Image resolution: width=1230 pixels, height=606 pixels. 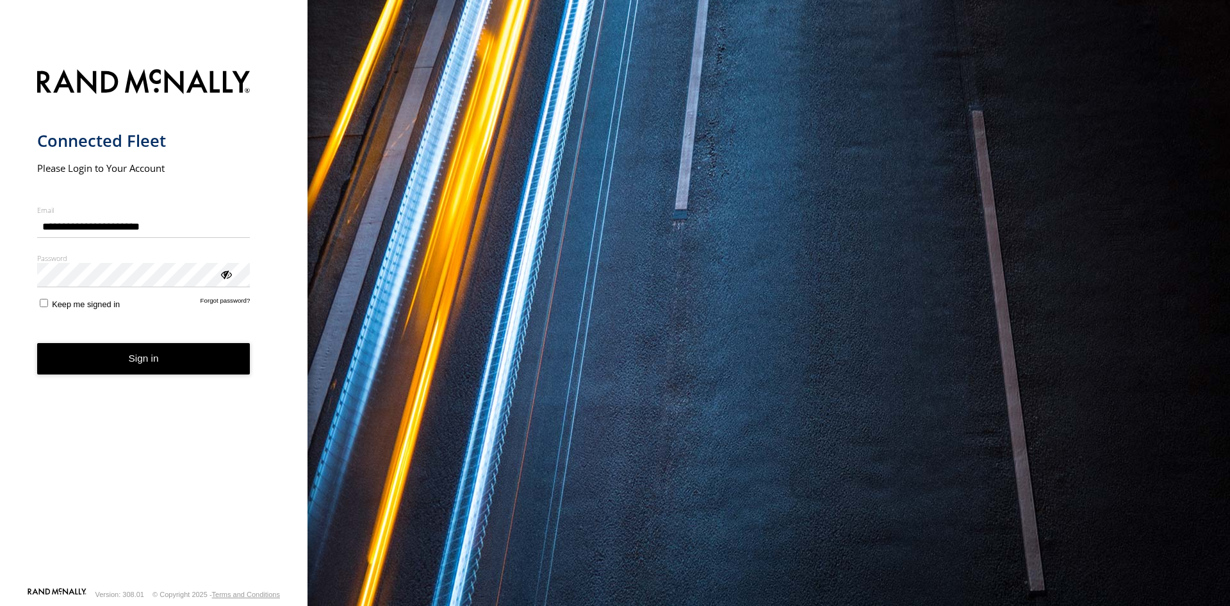 I want to click on form: main, so click(x=154, y=324).